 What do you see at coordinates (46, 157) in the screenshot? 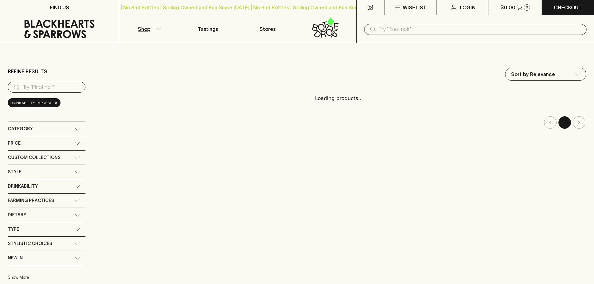
I see `div: Custom Collections` at bounding box center [46, 157].